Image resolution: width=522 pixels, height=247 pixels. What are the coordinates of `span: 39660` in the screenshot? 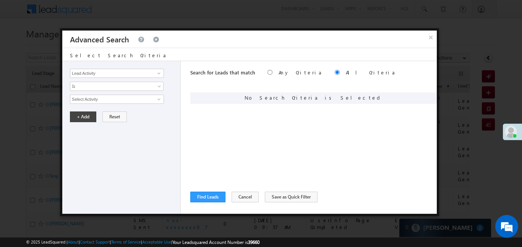 It's located at (254, 242).